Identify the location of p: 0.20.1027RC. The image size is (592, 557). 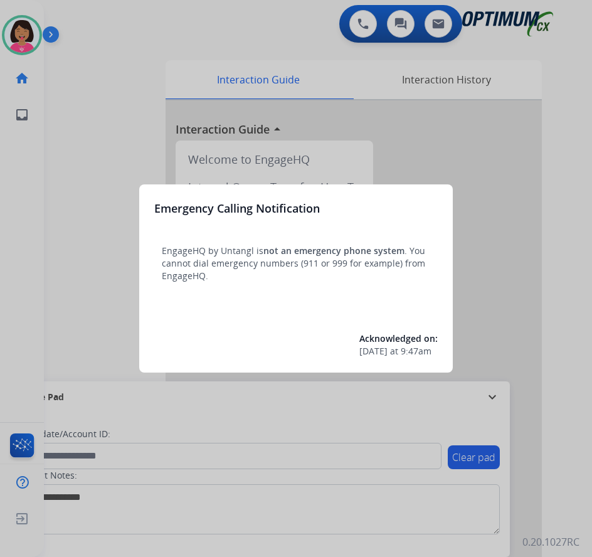
(550, 542).